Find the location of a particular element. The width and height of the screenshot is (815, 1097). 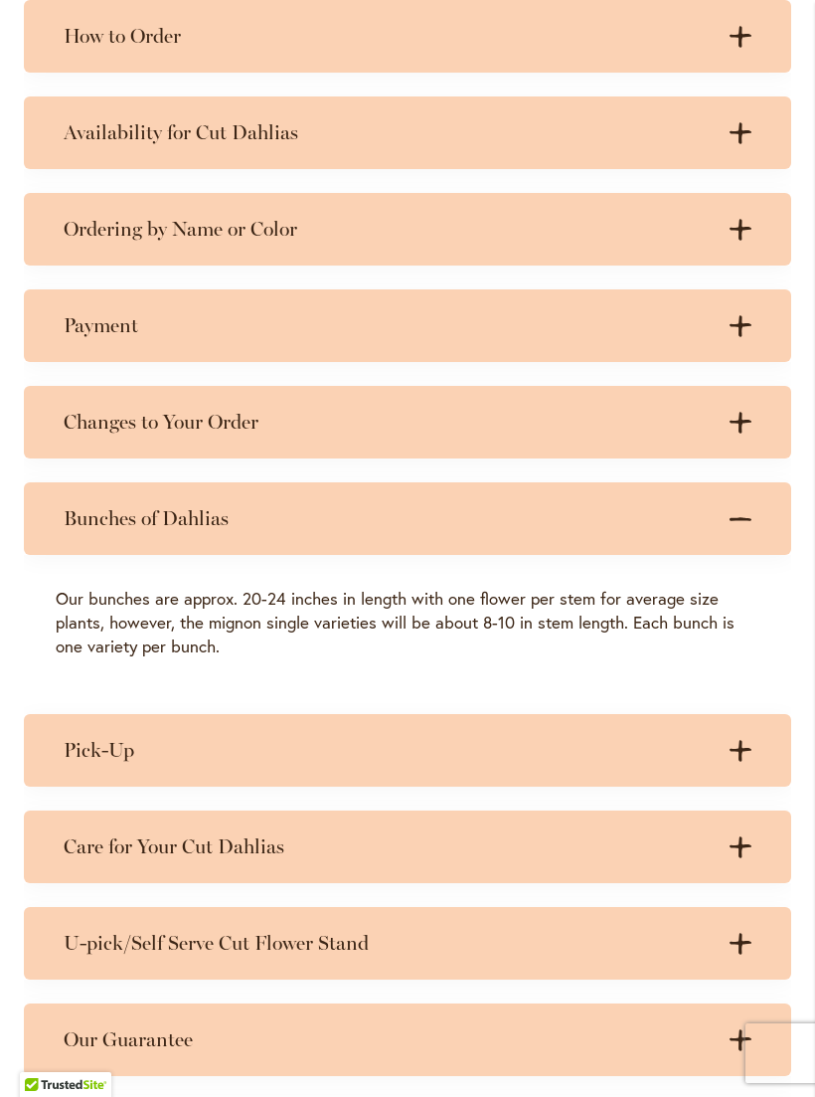

summary: Our Guarantee is located at coordinates (408, 1039).